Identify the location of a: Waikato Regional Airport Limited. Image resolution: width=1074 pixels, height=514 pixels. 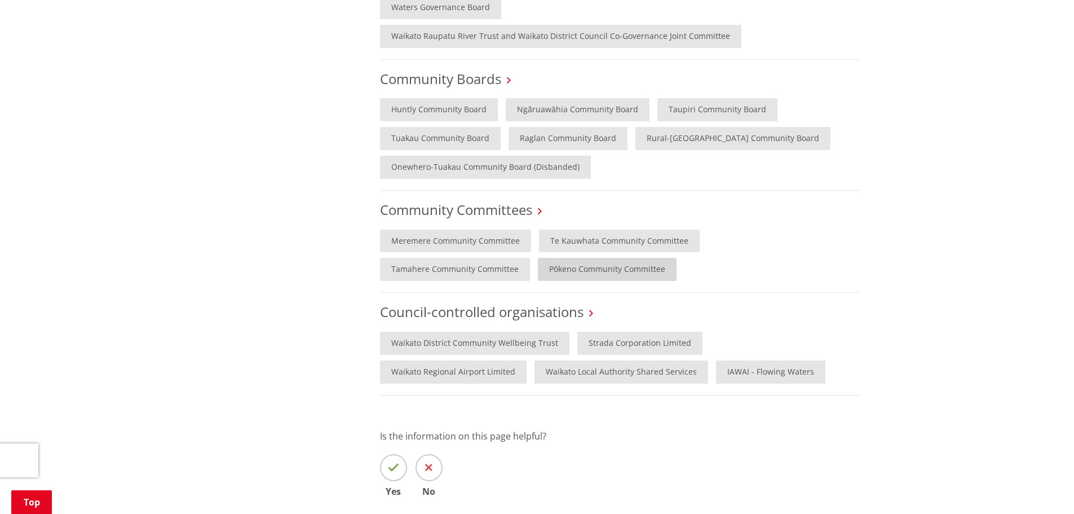
(453, 372).